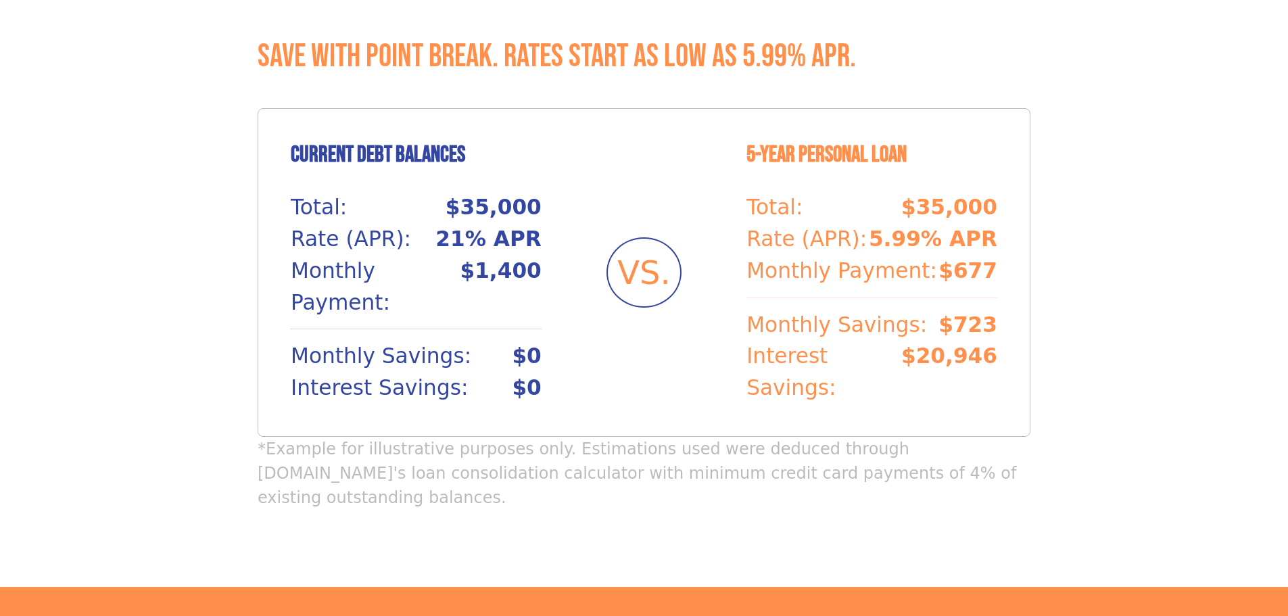  Describe the element at coordinates (872, 155) in the screenshot. I see `h4: 5-Year Personal Loan` at that location.